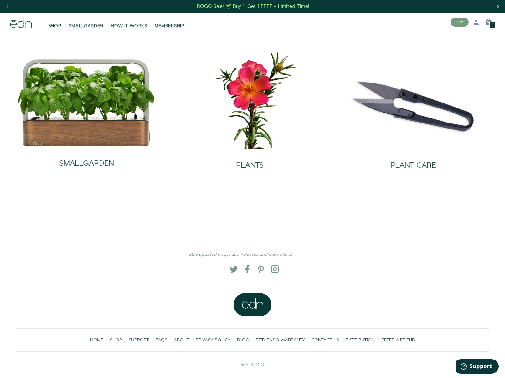 The image size is (505, 378). What do you see at coordinates (86, 26) in the screenshot?
I see `span: SMALLGARDEN` at bounding box center [86, 26].